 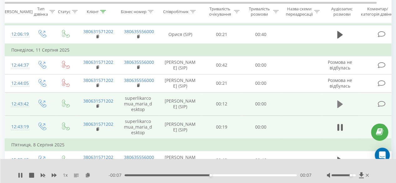 What do you see at coordinates (18, 83) in the screenshot?
I see `div: 12:44:05` at bounding box center [18, 83].